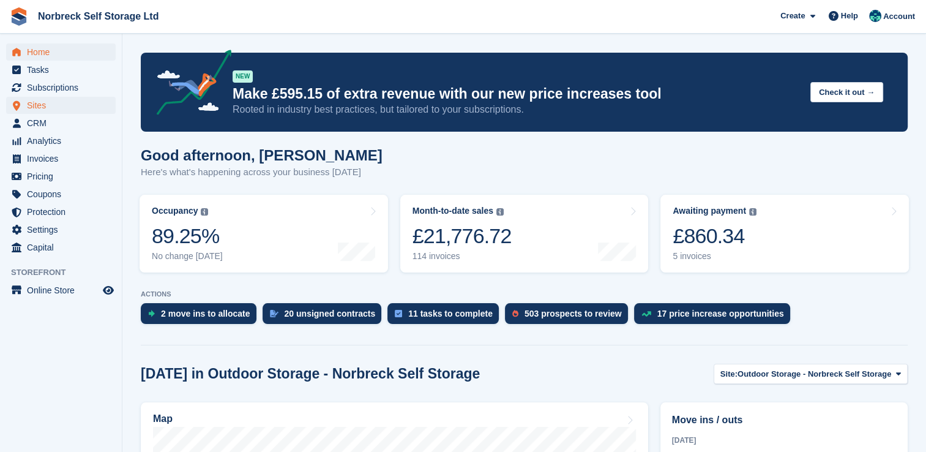 Image resolution: width=926 pixels, height=452 pixels. I want to click on div: Month-to-date sales, so click(453, 210).